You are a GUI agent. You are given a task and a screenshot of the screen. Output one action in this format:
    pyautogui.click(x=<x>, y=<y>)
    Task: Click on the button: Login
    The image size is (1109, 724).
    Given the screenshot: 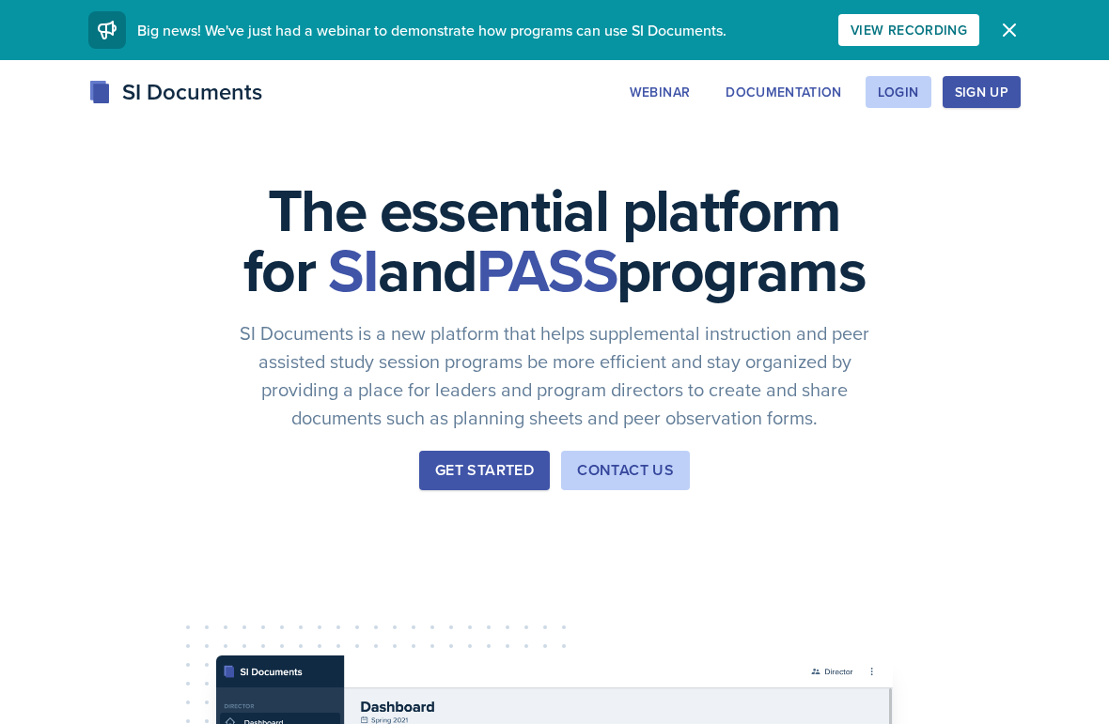 What is the action you would take?
    pyautogui.click(x=898, y=92)
    